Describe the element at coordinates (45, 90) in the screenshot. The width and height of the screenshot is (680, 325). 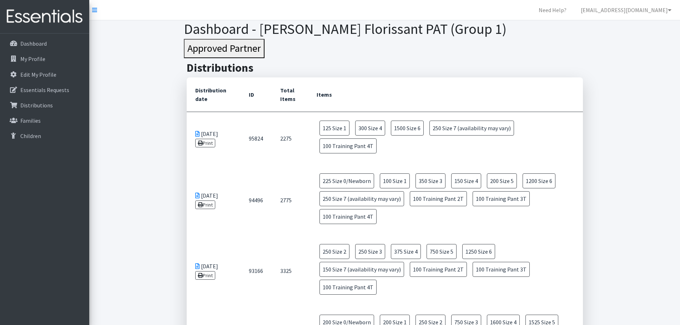
I see `p: Essentials Requests` at that location.